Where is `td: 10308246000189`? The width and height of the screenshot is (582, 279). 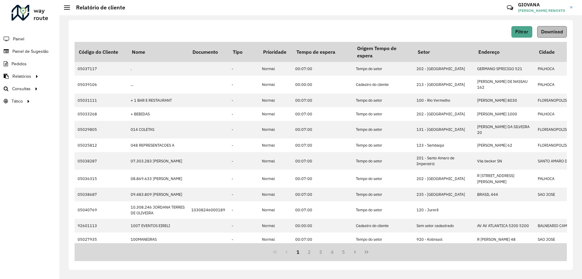
td: 10308246000189 is located at coordinates (208, 210).